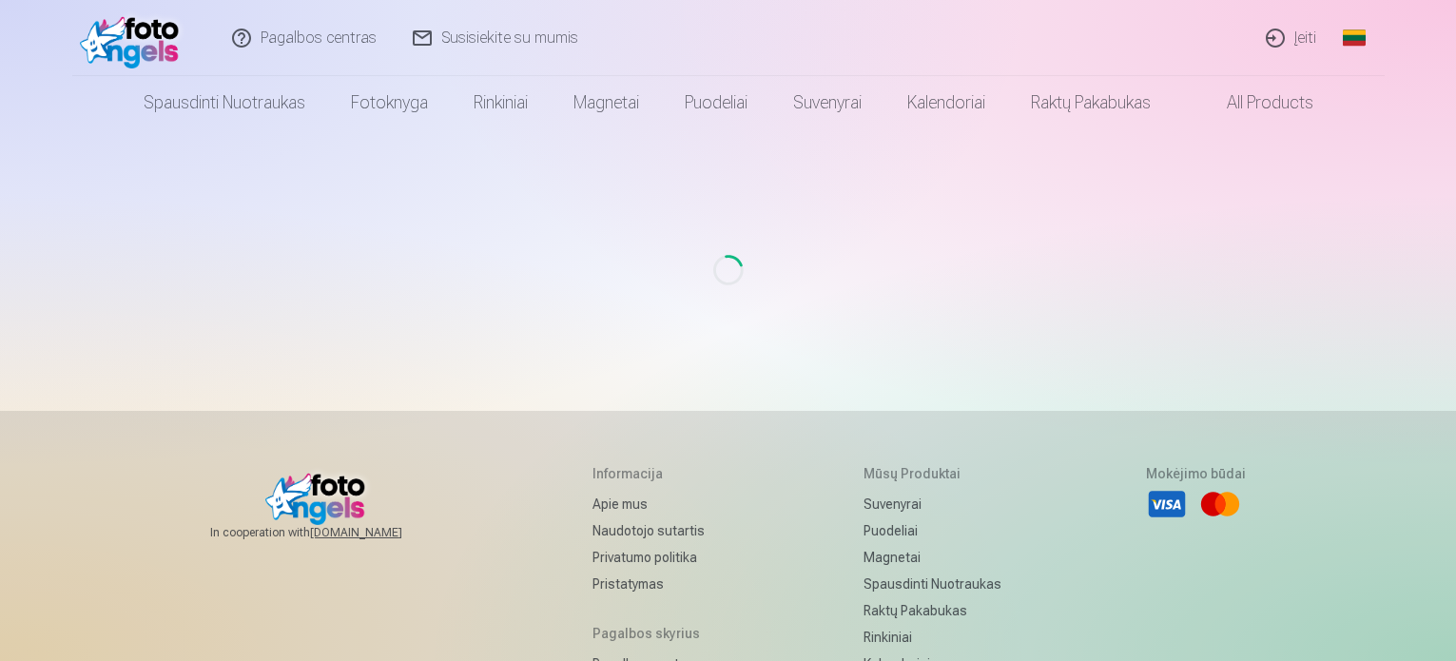 The width and height of the screenshot is (1456, 661). What do you see at coordinates (329, 533) in the screenshot?
I see `span: In cooperation with` at bounding box center [329, 533].